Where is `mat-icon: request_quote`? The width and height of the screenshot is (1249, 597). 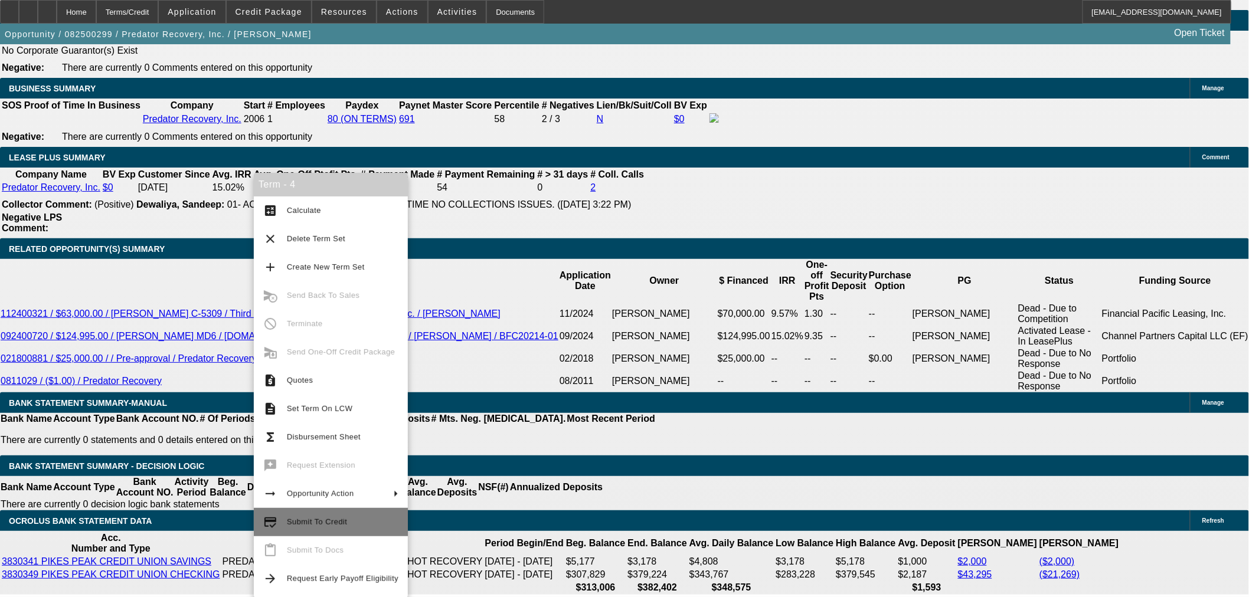
mat-icon: request_quote is located at coordinates (270, 381).